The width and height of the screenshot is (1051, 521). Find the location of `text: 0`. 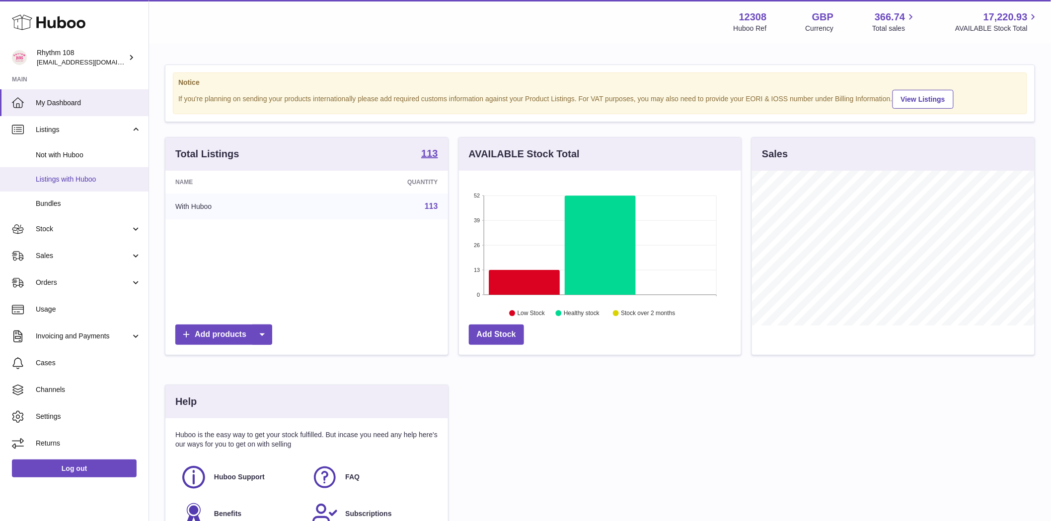

text: 0 is located at coordinates (478, 295).